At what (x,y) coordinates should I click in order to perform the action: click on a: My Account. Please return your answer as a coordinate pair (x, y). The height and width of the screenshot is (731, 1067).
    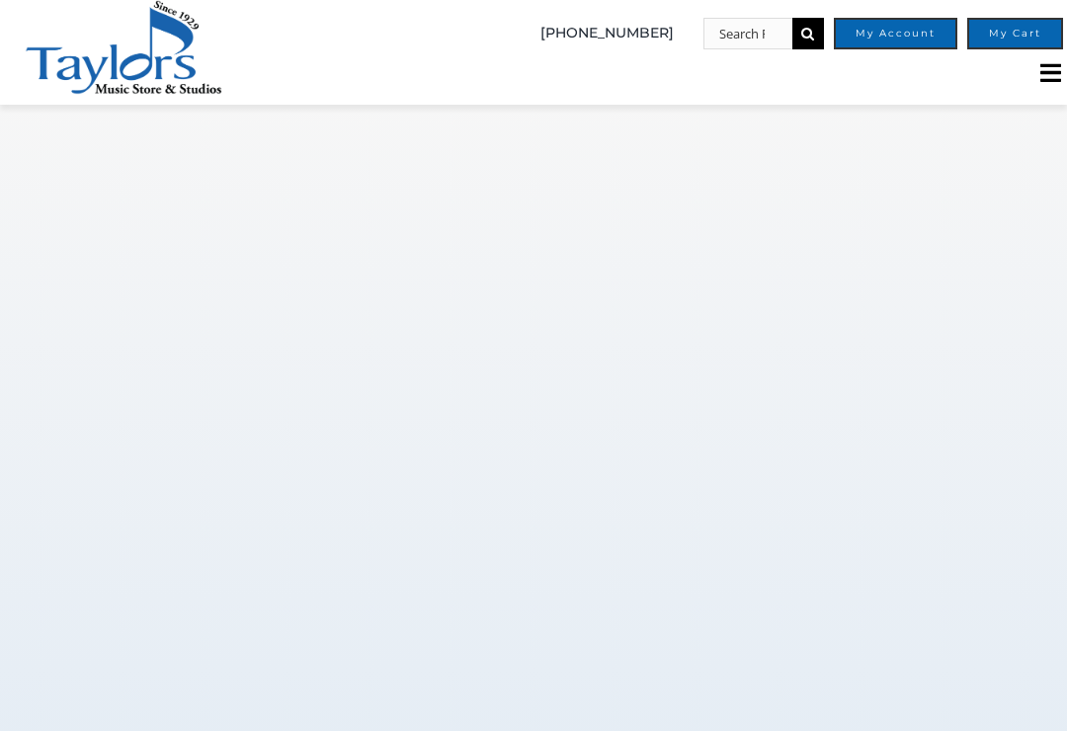
    Looking at the image, I should click on (895, 34).